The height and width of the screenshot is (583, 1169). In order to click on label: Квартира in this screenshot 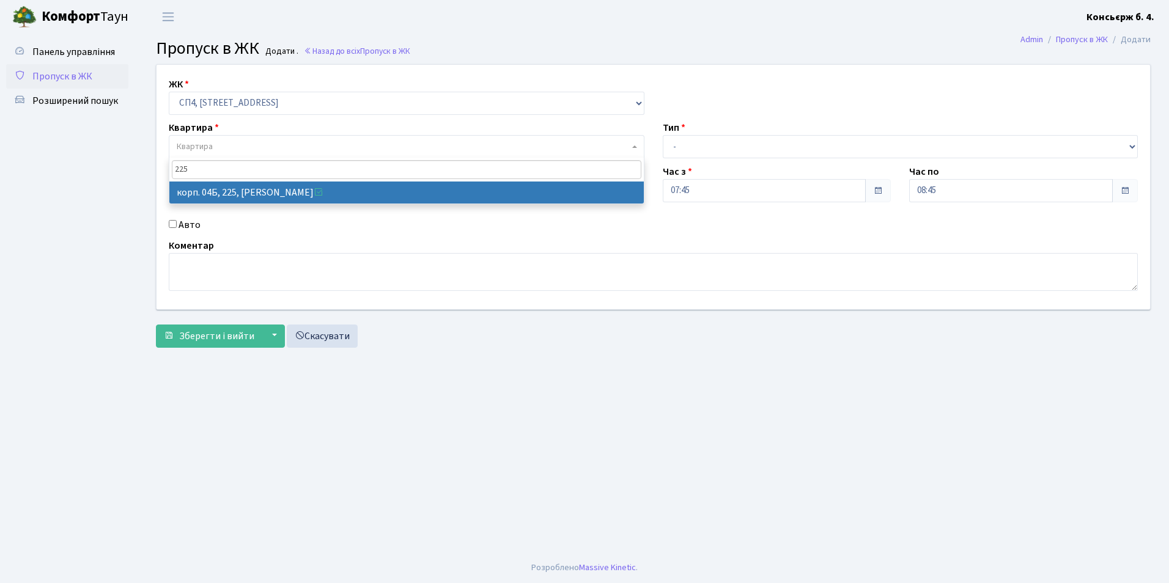, I will do `click(194, 128)`.